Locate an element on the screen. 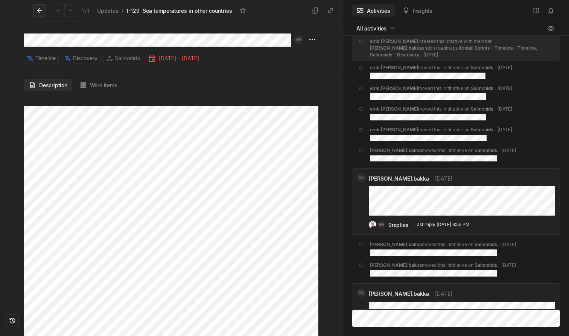  button: Insights is located at coordinates (418, 11).